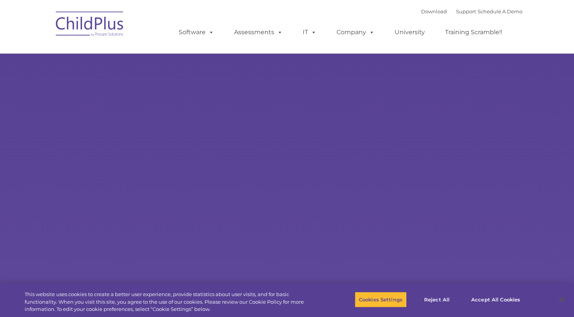  What do you see at coordinates (310, 32) in the screenshot?
I see `a: IT` at bounding box center [310, 32].